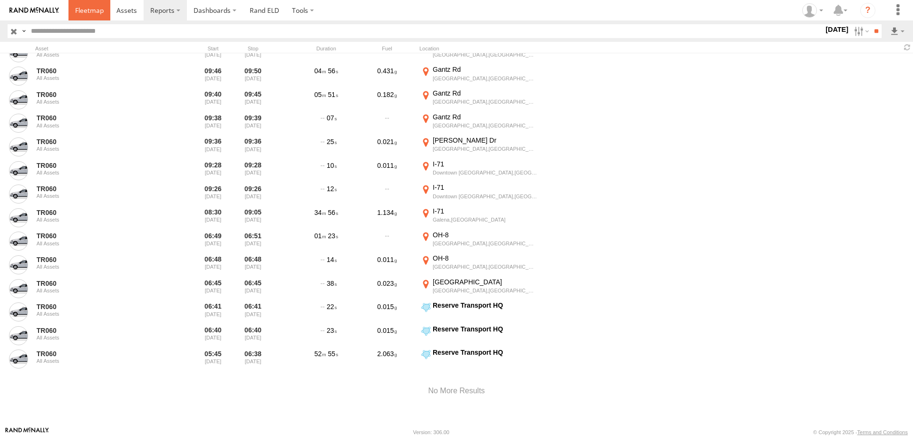  What do you see at coordinates (387, 100) in the screenshot?
I see `div: 0.182` at bounding box center [387, 100].